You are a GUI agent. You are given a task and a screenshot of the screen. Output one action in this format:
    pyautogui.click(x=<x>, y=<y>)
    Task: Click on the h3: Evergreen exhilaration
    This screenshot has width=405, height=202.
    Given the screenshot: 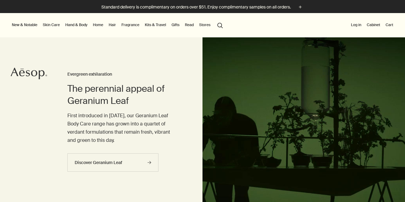 What is the action you would take?
    pyautogui.click(x=123, y=74)
    